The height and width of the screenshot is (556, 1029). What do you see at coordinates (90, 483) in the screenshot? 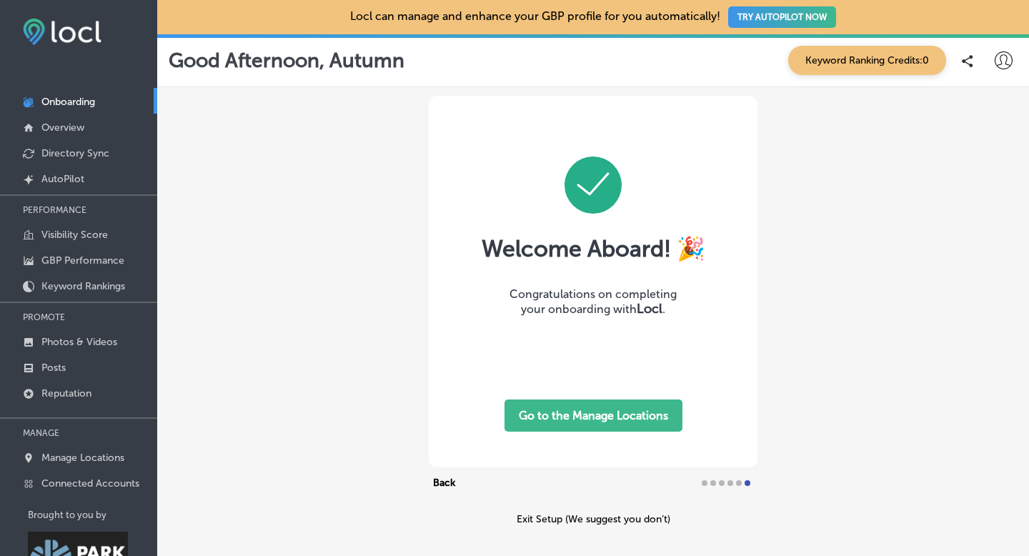
I see `p: Connected Accounts` at bounding box center [90, 483].